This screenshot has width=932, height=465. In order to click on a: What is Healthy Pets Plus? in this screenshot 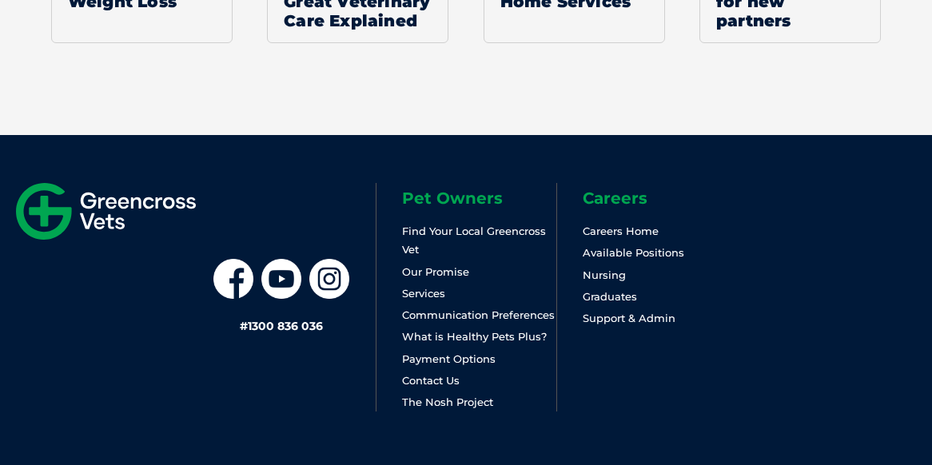, I will do `click(474, 336)`.